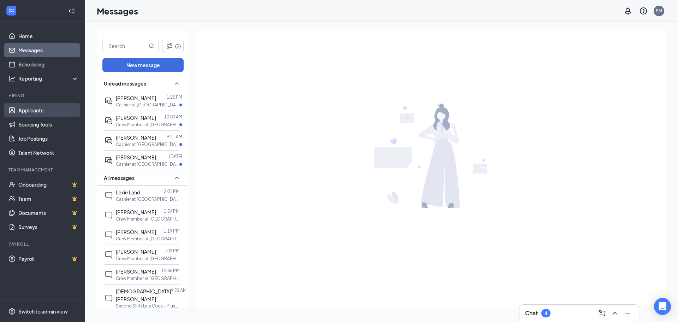  Describe the element at coordinates (659, 11) in the screenshot. I see `div: SM` at that location.